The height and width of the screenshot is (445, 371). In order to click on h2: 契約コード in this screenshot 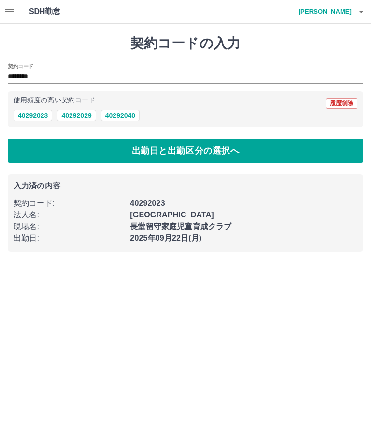, I will do `click(20, 66)`.